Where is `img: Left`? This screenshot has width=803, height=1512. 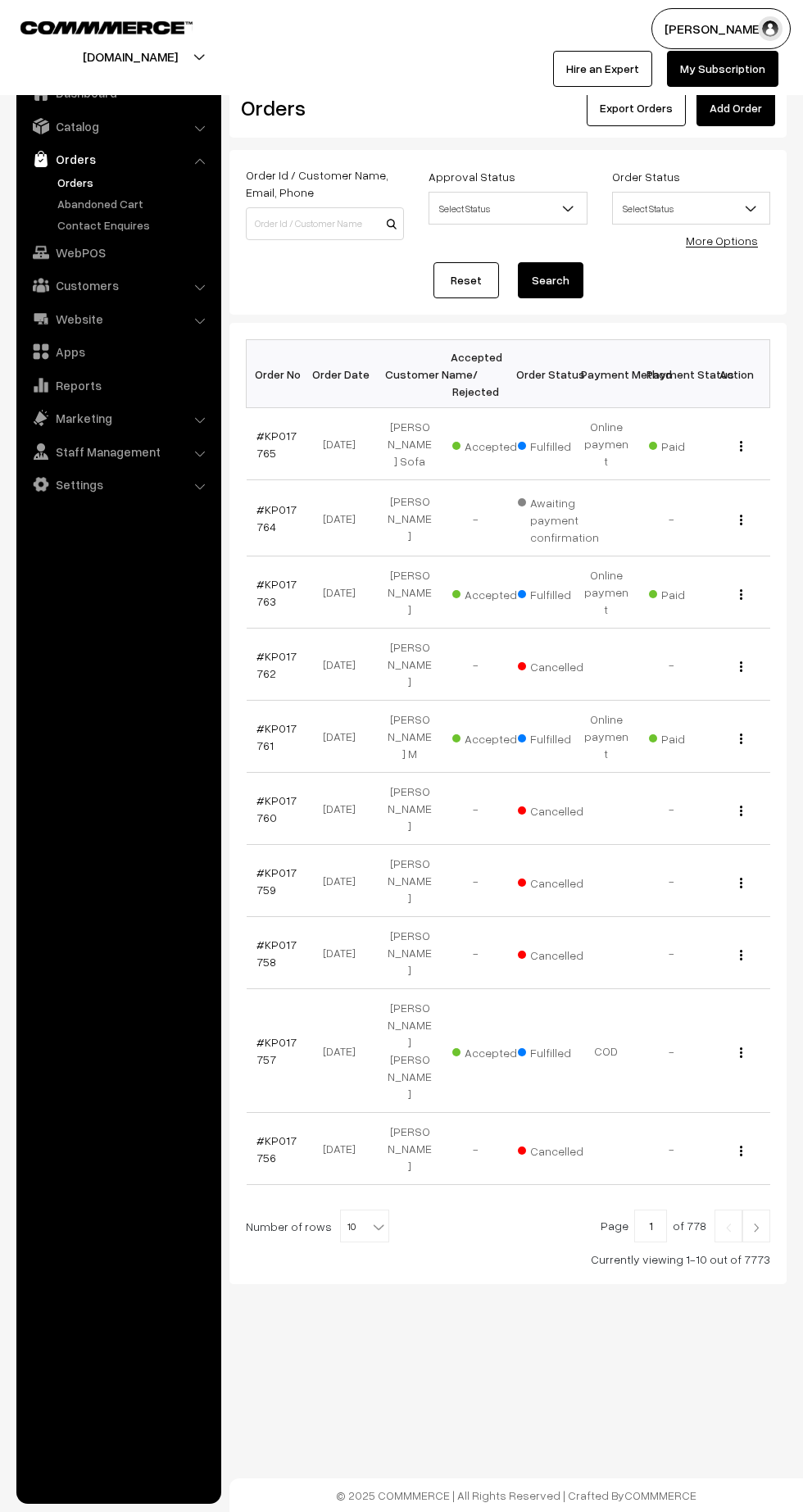
img: Left is located at coordinates (729, 1227).